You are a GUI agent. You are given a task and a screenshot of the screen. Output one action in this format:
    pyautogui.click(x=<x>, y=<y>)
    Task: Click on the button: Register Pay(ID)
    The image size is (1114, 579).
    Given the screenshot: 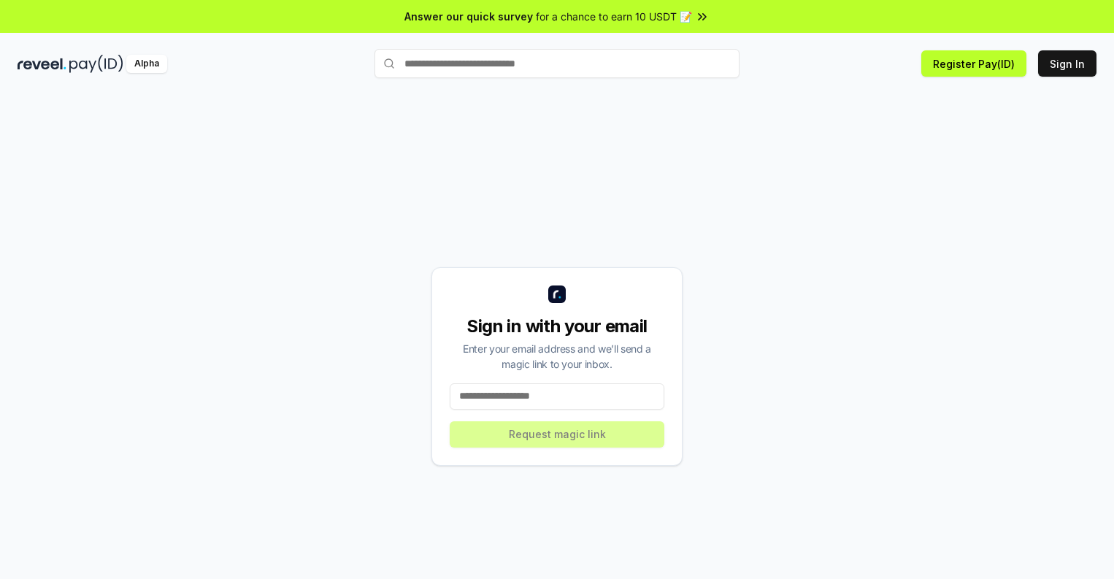 What is the action you would take?
    pyautogui.click(x=974, y=64)
    